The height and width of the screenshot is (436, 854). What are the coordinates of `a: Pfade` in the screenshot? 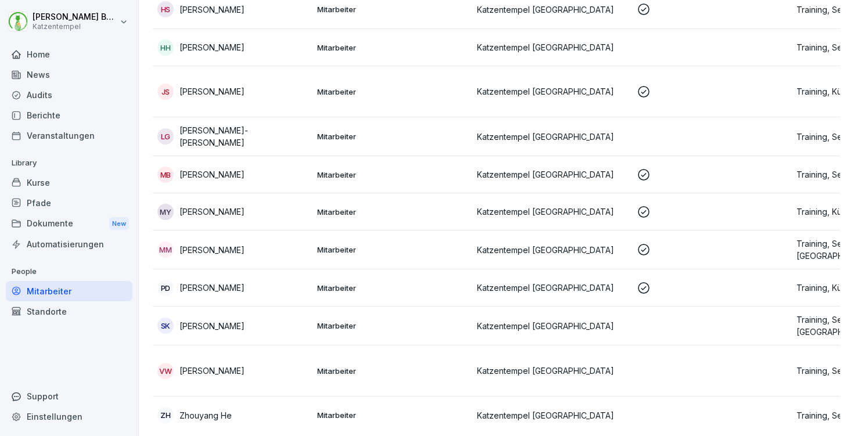 It's located at (69, 203).